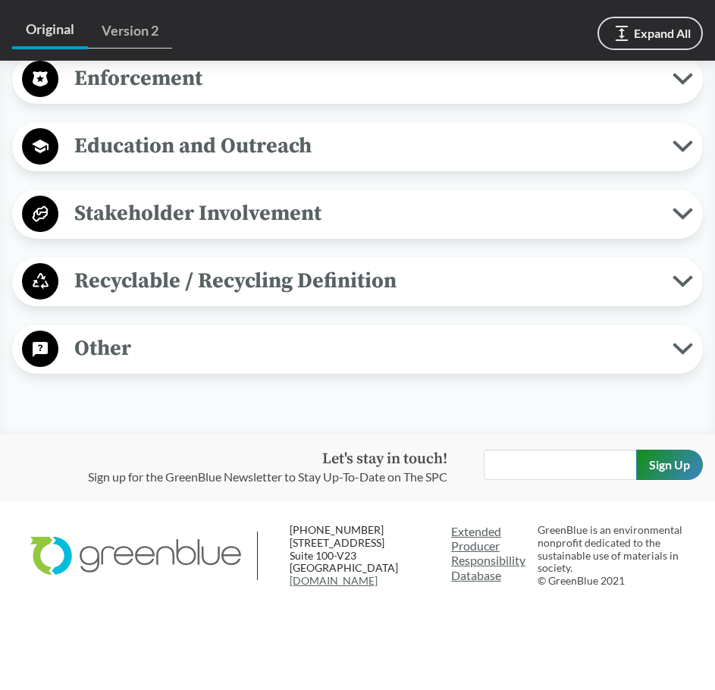 The height and width of the screenshot is (690, 715). I want to click on p: Sign up for the GreenBlue Newsletter to Stay Up-To-Date on The SPC, so click(268, 477).